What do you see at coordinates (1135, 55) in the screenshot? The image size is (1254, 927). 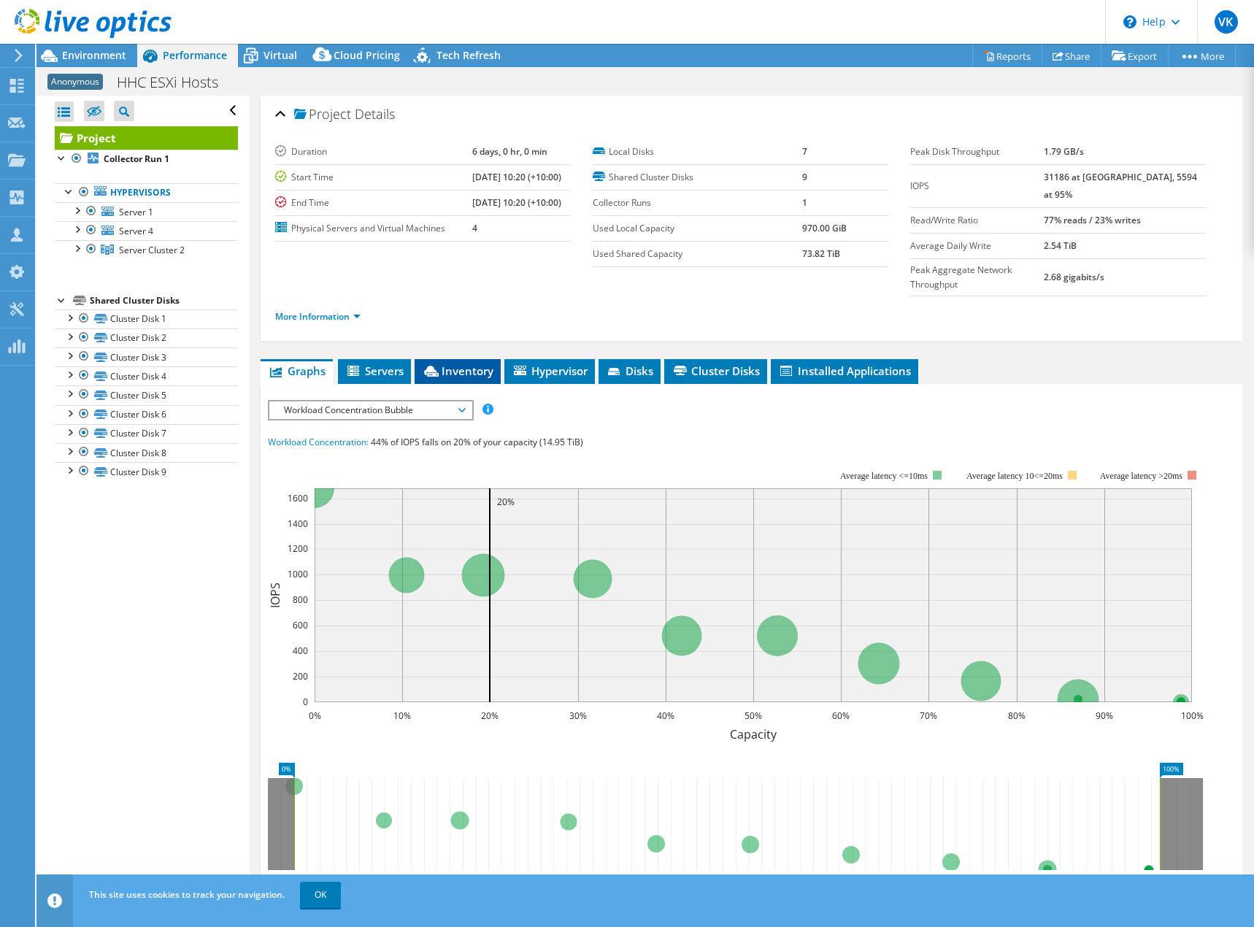 I see `a: Export` at bounding box center [1135, 55].